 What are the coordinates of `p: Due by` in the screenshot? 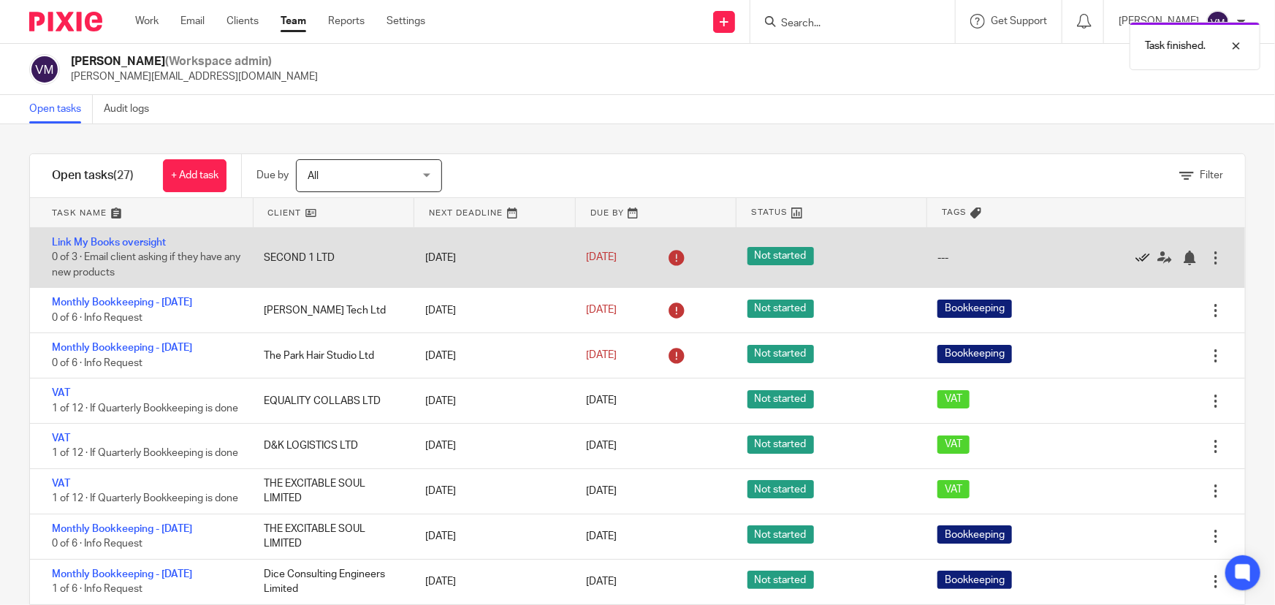 It's located at (273, 175).